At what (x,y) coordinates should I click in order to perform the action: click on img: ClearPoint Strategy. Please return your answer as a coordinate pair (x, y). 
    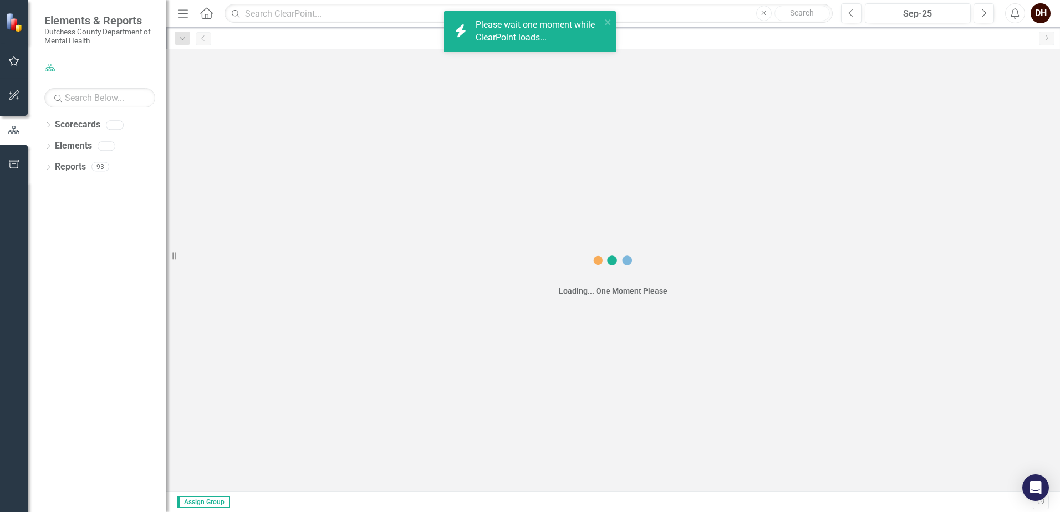
    Looking at the image, I should click on (15, 22).